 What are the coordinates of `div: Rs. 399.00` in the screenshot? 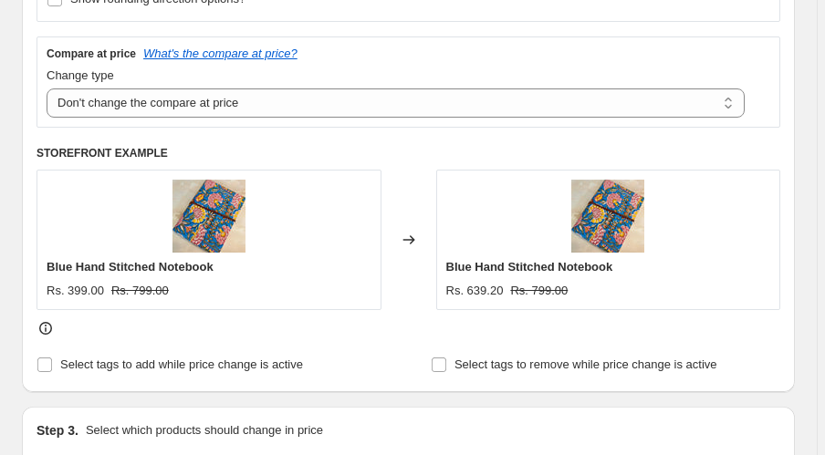 It's located at (75, 291).